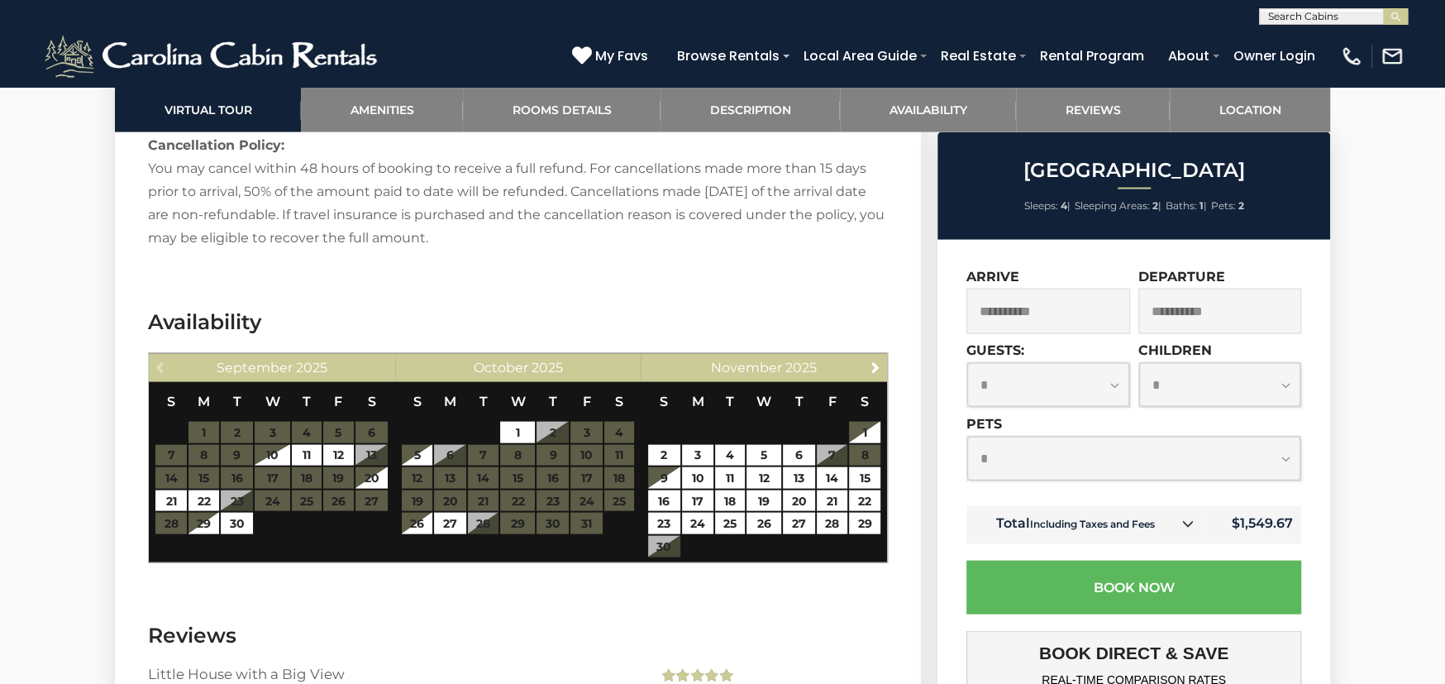 The width and height of the screenshot is (1445, 684). I want to click on a: 28, so click(832, 523).